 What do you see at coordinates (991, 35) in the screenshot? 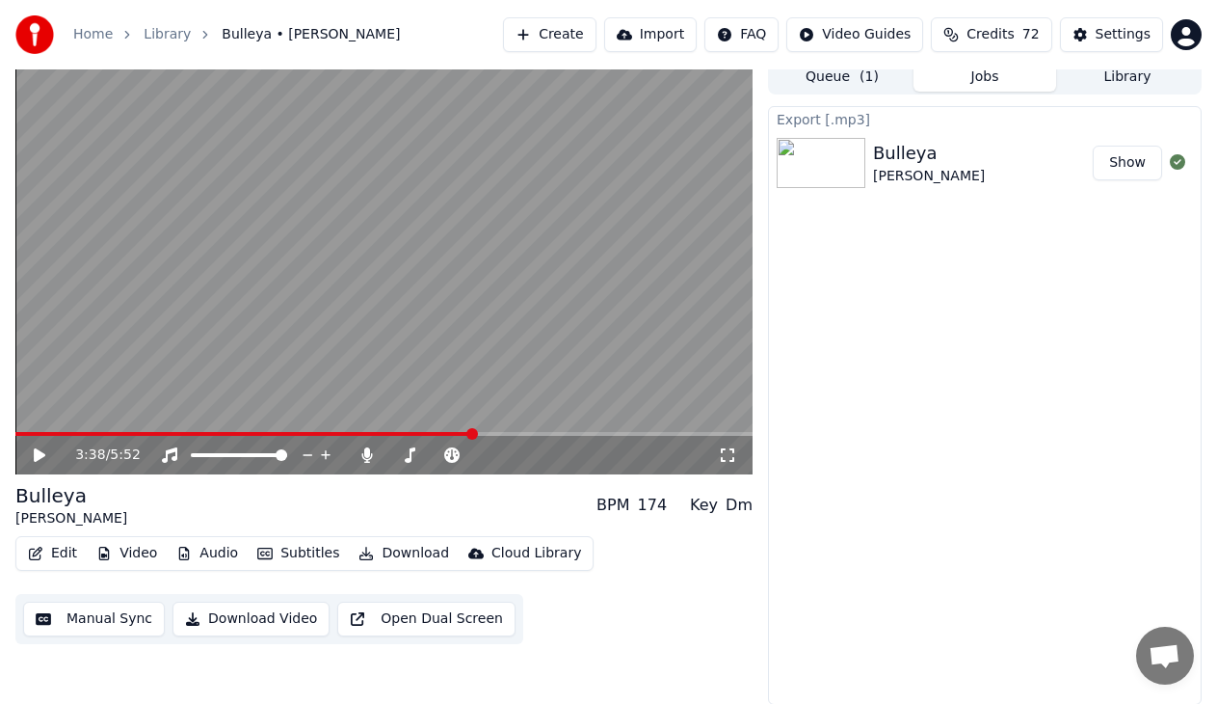
I see `button: Credits72` at bounding box center [991, 35].